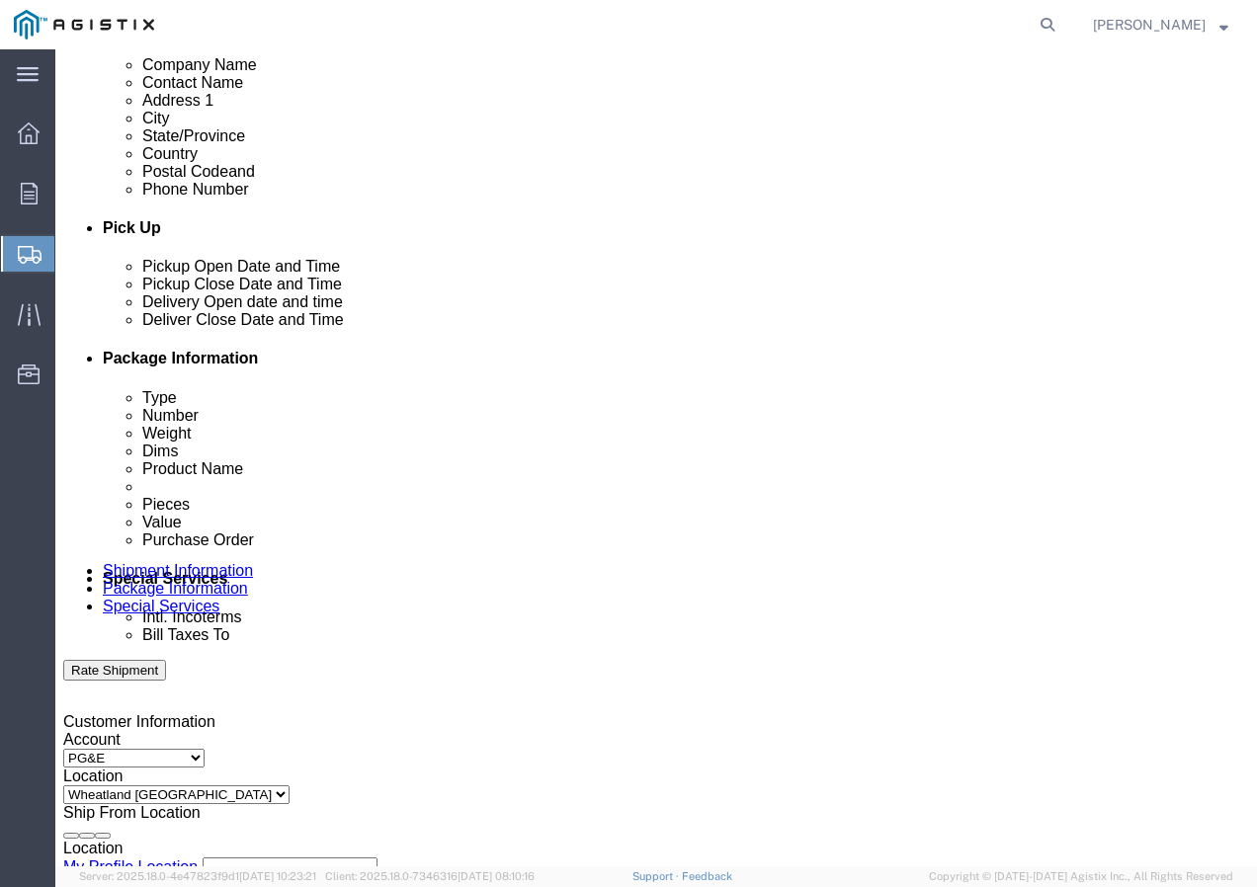 This screenshot has height=887, width=1257. What do you see at coordinates (198, 877) in the screenshot?
I see `span: Server: 2025.18.0-4e47823f9d1` at bounding box center [198, 877].